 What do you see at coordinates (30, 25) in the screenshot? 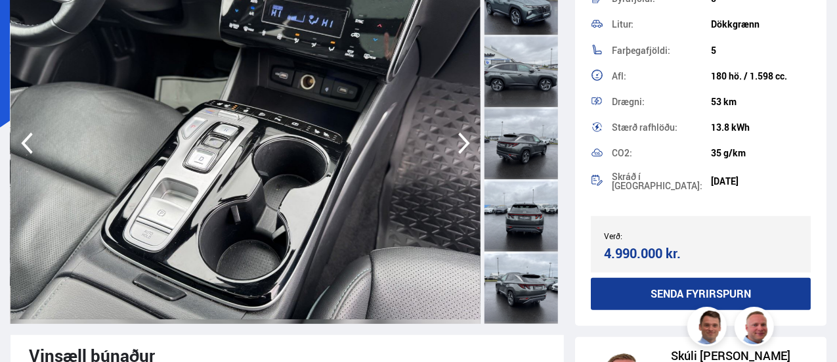
I see `button: Open LiveChat chat widget` at bounding box center [30, 25].